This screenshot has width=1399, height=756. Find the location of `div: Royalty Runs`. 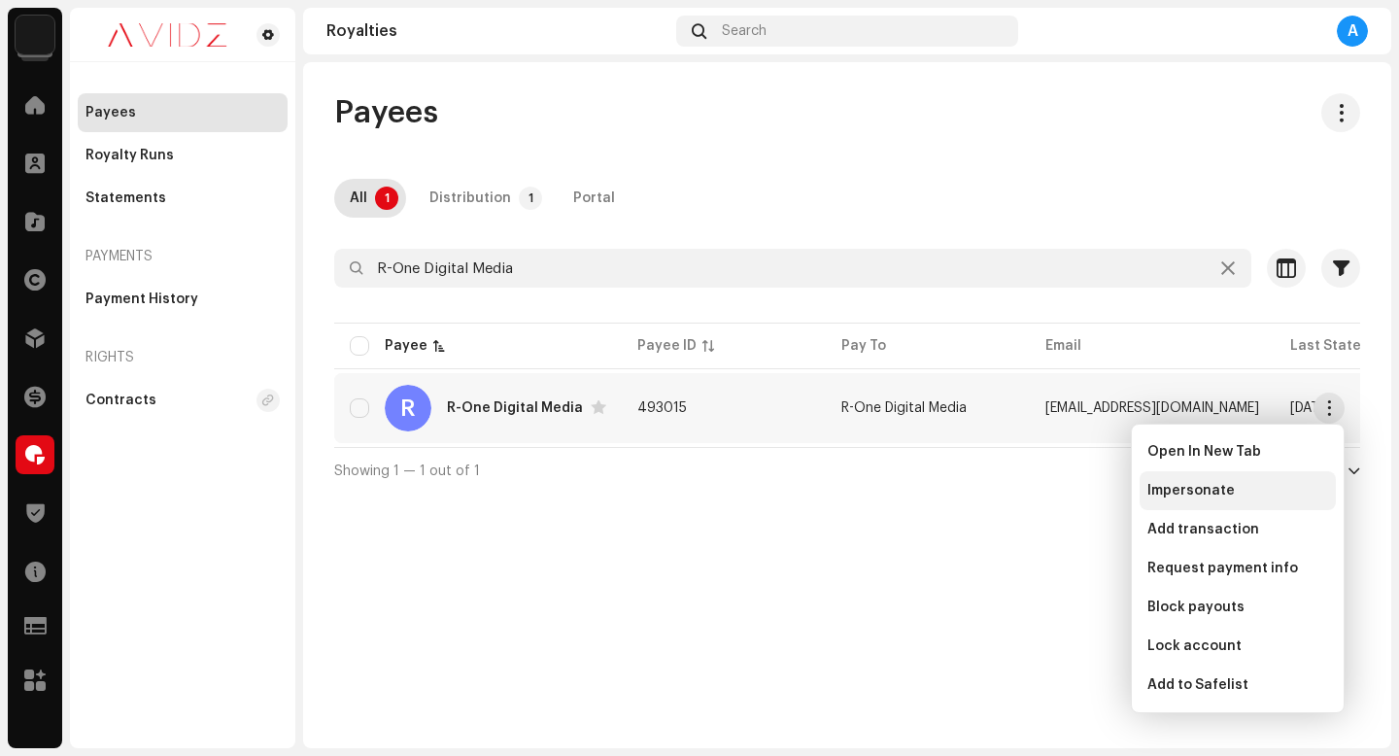

div: Royalty Runs is located at coordinates (129, 155).